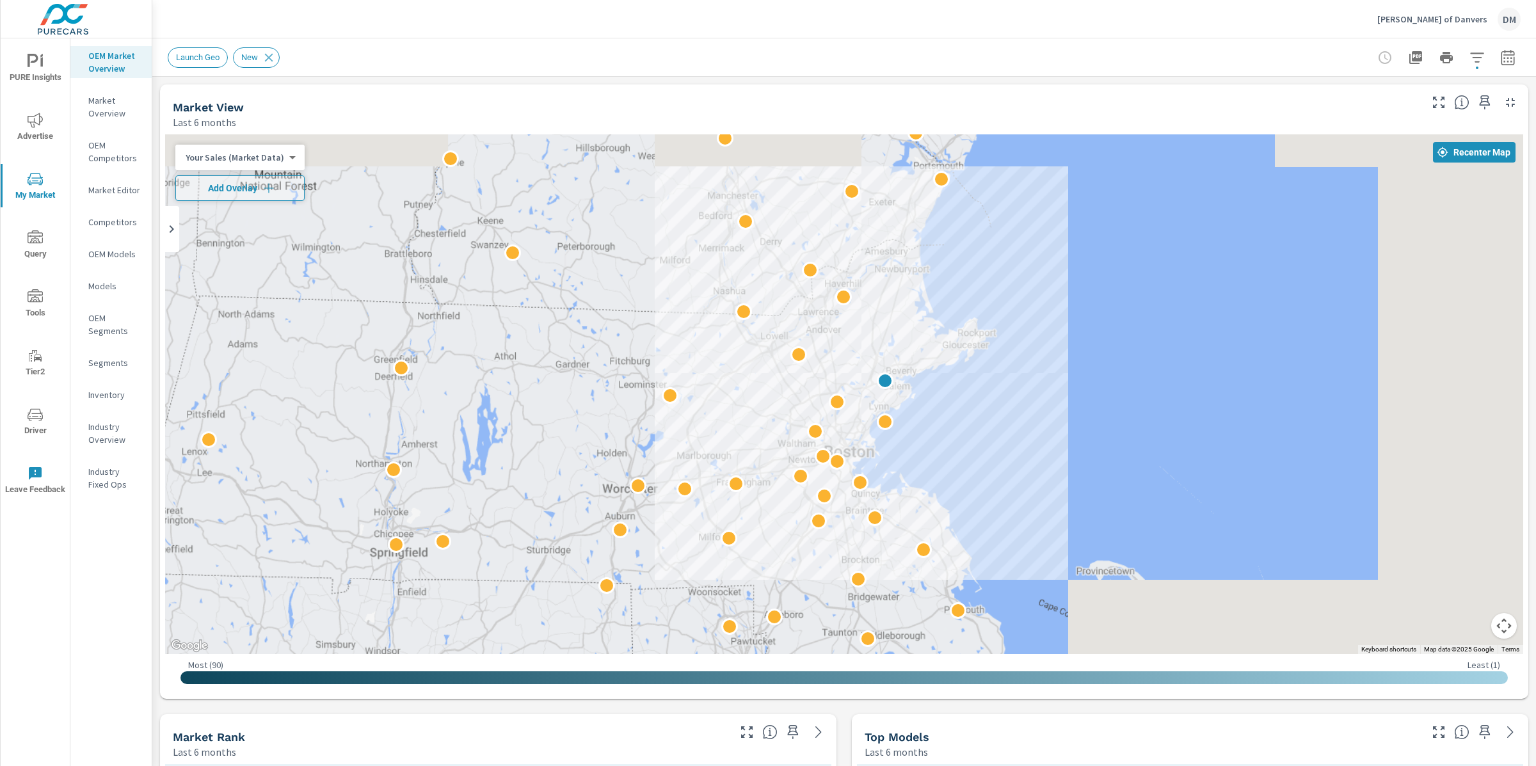 This screenshot has height=766, width=1536. I want to click on p: Least ( 1 ), so click(1483, 665).